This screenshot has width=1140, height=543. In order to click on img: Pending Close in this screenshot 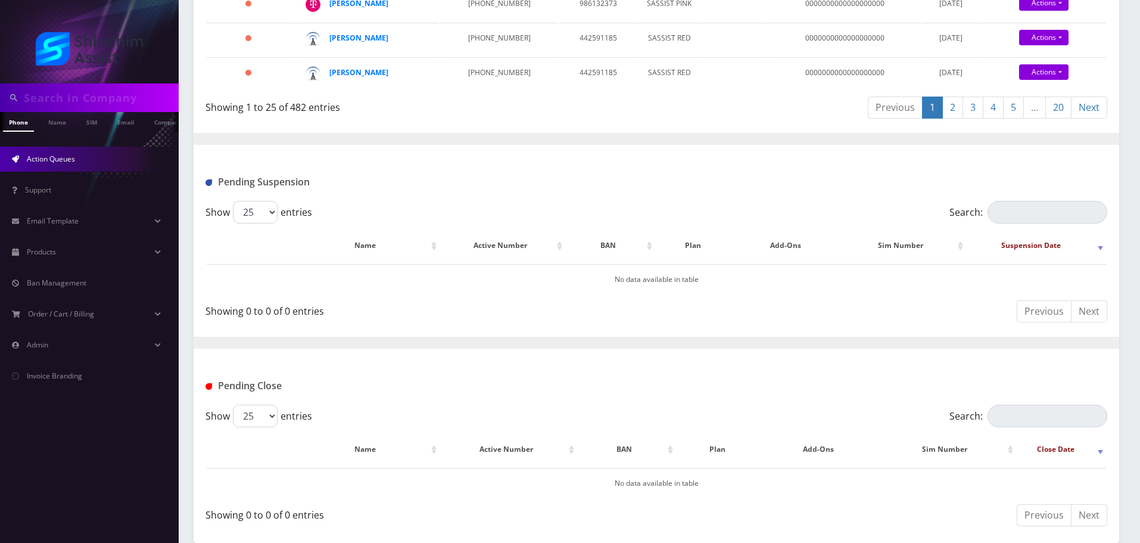, I will do `click(208, 386)`.